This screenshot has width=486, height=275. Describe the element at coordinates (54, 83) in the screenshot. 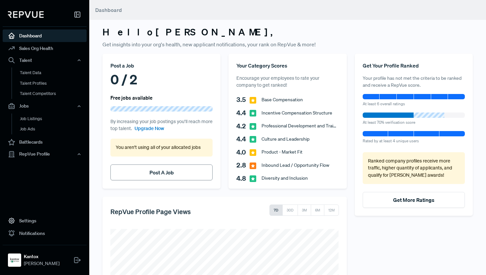

I see `a: Talent Profiles` at that location.